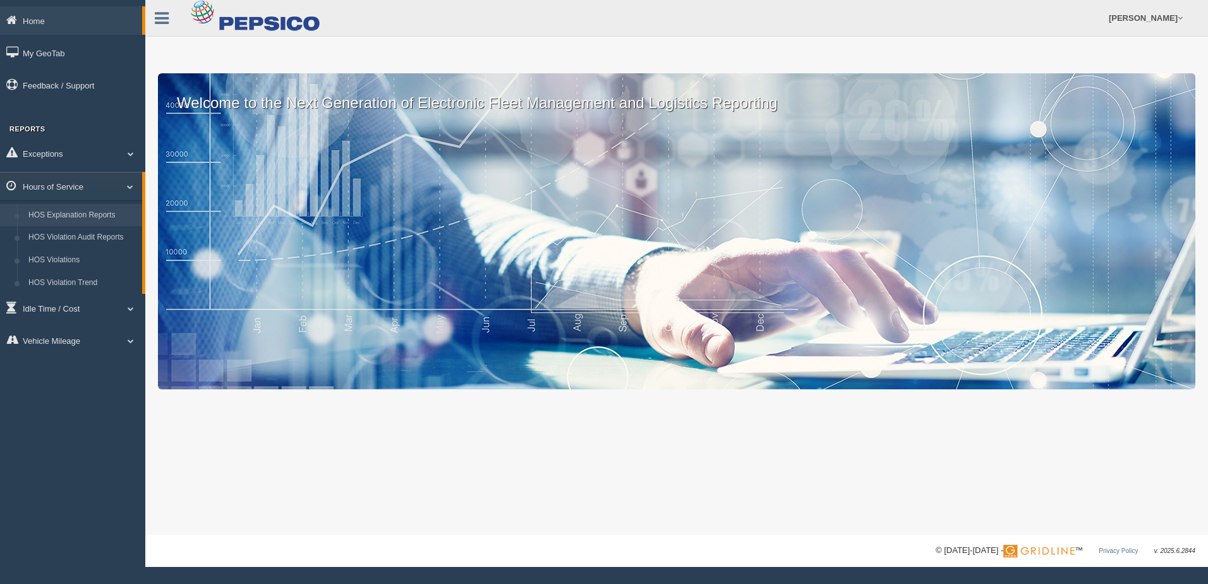 The image size is (1208, 584). Describe the element at coordinates (82, 215) in the screenshot. I see `a: HOS Explanation Reports` at that location.